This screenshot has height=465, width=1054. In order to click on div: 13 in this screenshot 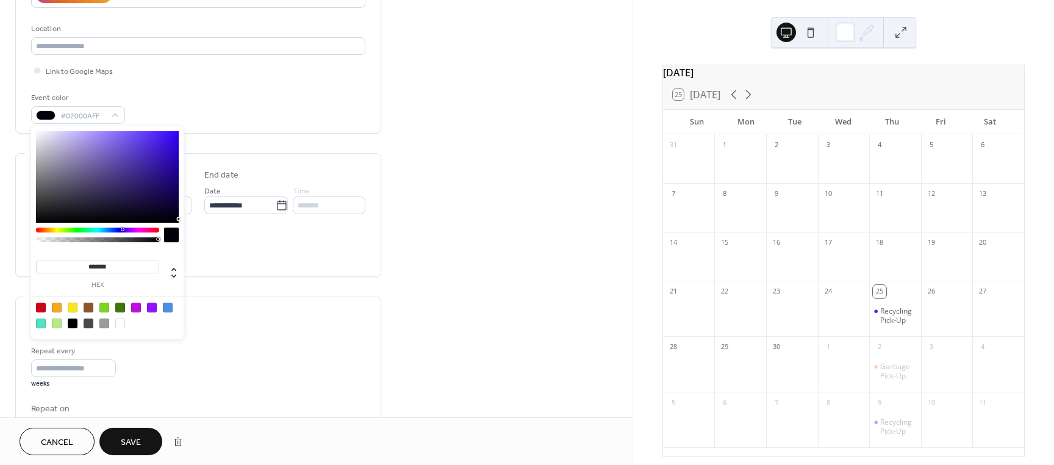, I will do `click(983, 194)`.